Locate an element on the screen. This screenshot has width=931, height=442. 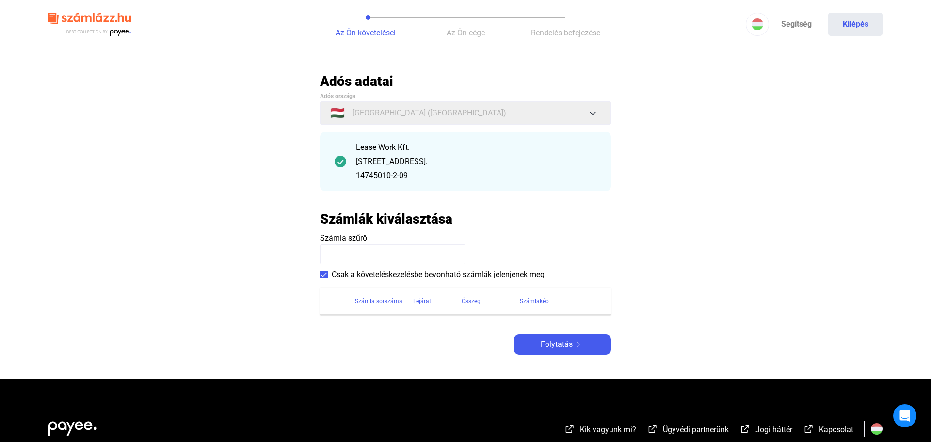
span: Rendelés befejezése is located at coordinates (566, 32).